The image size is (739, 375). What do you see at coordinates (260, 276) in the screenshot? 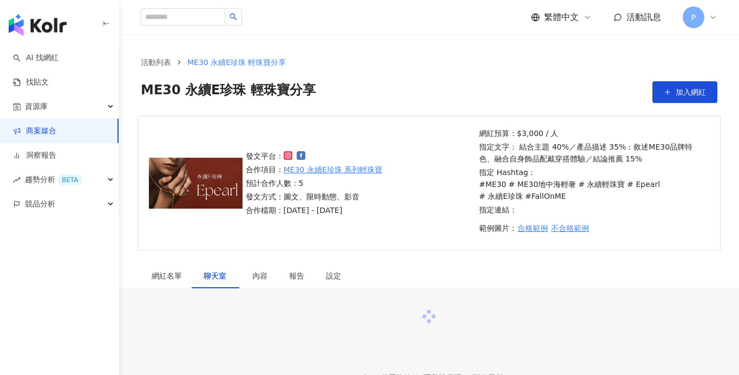
I see `div: 內容` at bounding box center [260, 276].